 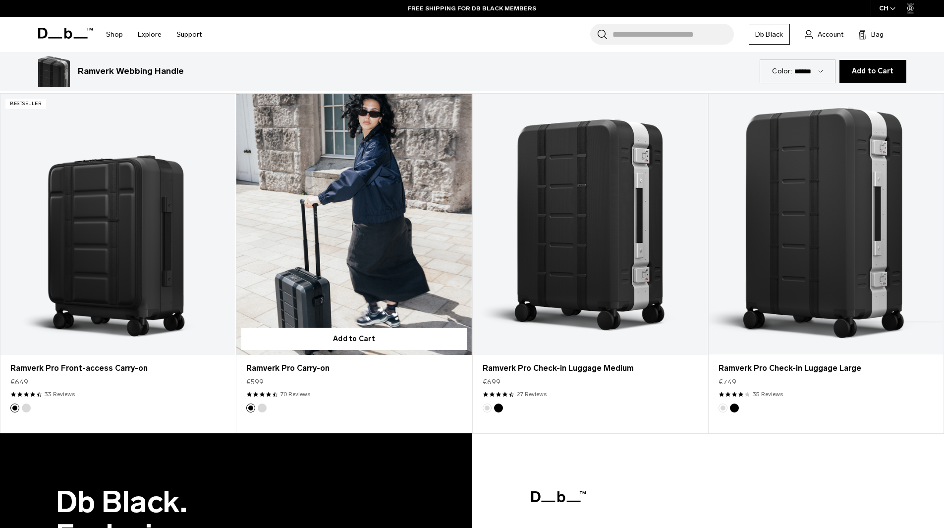 I want to click on a: 35 reviews, so click(x=767, y=394).